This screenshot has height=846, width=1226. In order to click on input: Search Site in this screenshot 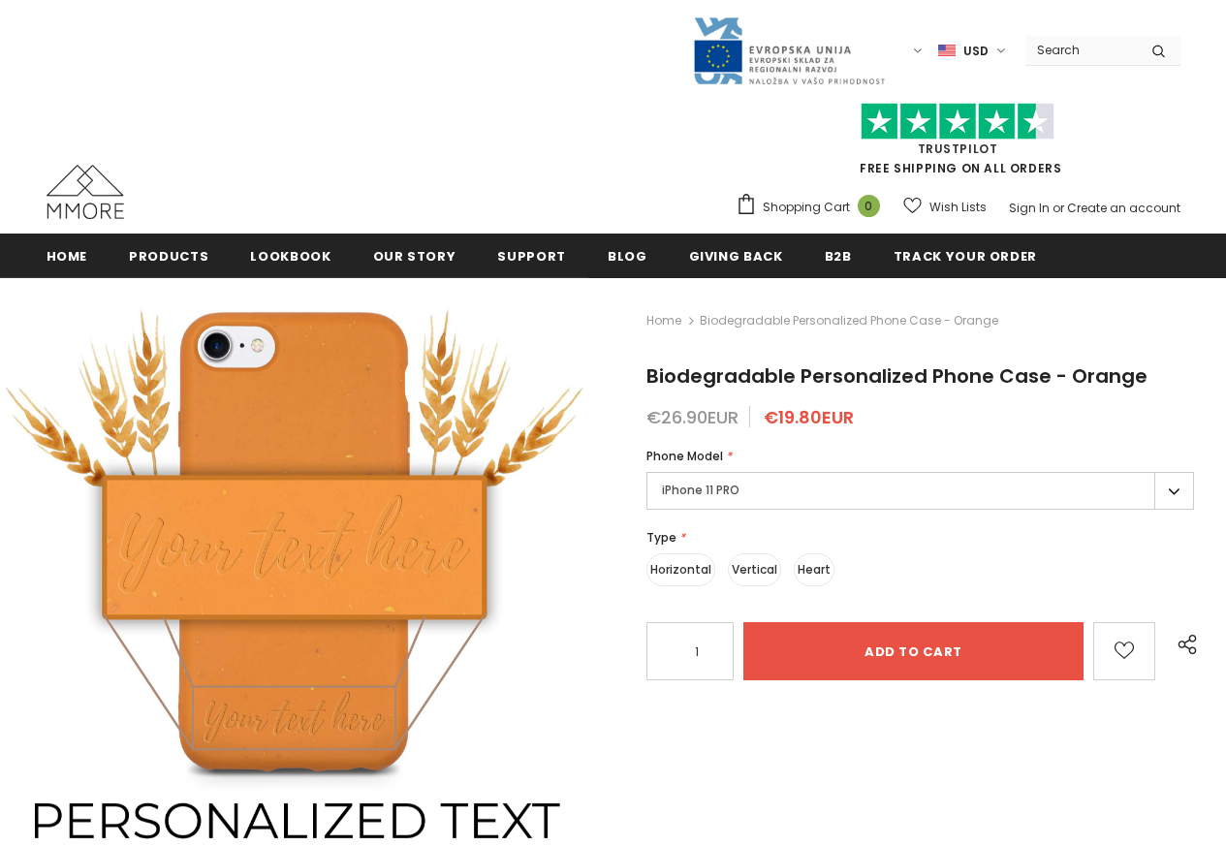, I will do `click(1081, 49)`.